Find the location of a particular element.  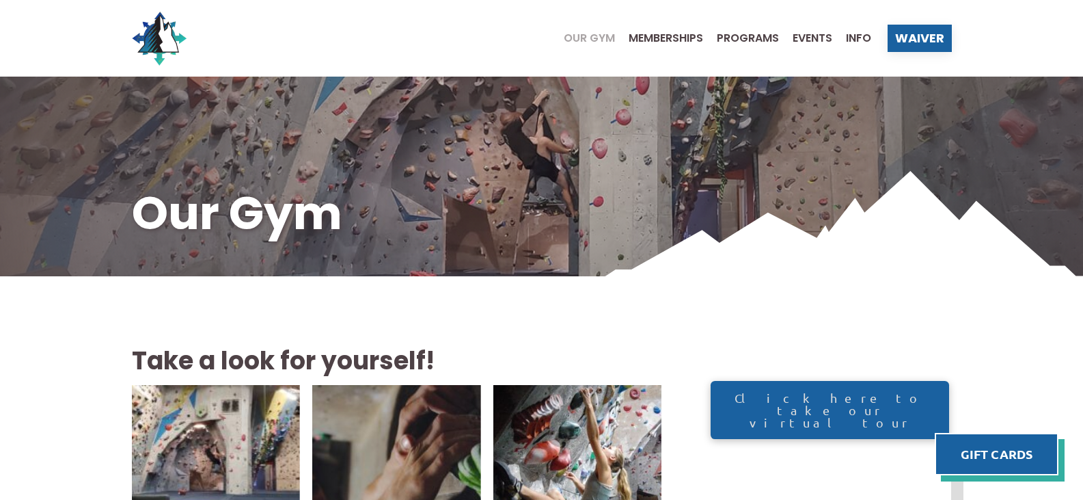

img: North Wall Logo is located at coordinates (159, 38).